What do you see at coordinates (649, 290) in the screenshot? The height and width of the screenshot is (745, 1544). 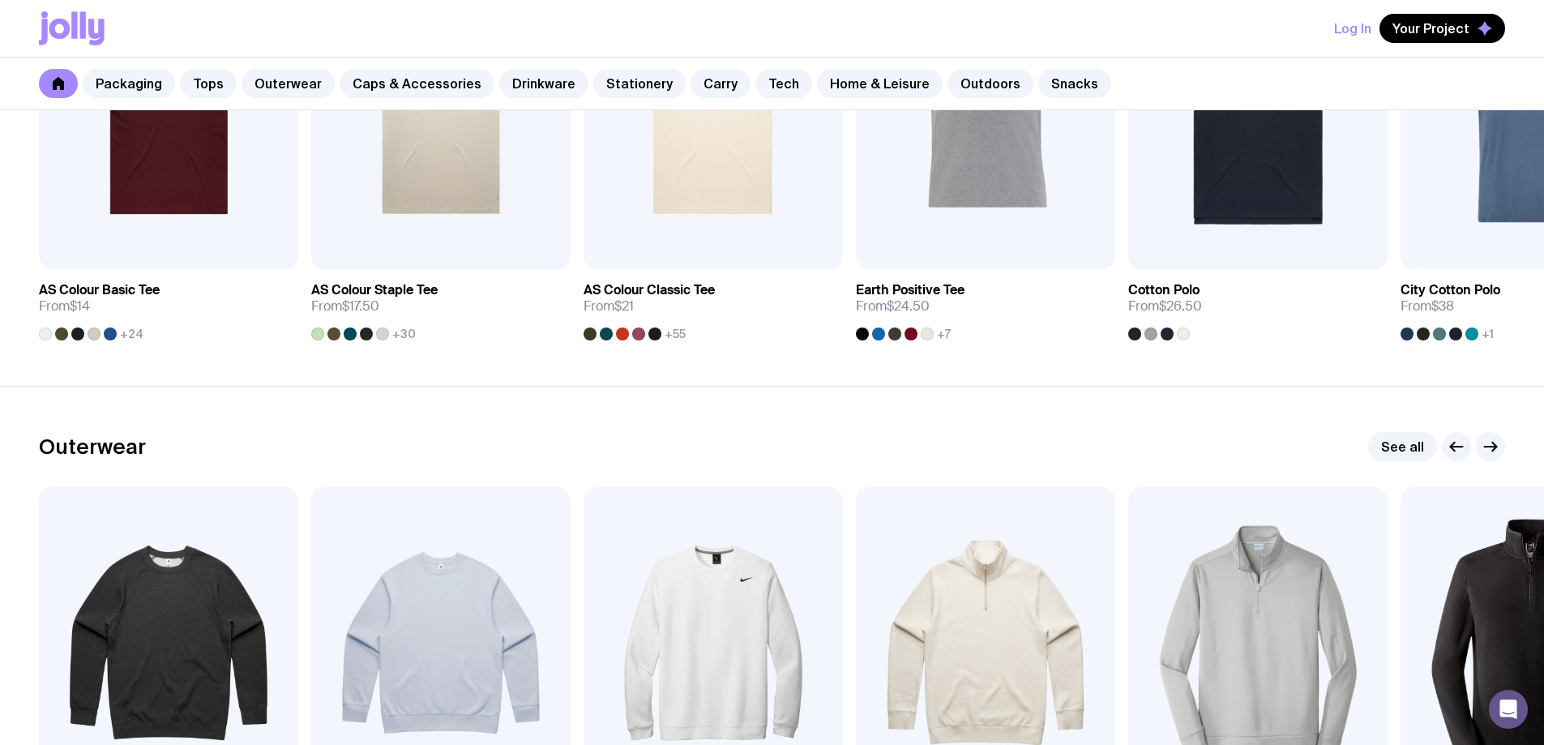 I see `h3: AS Colour Classic Tee` at bounding box center [649, 290].